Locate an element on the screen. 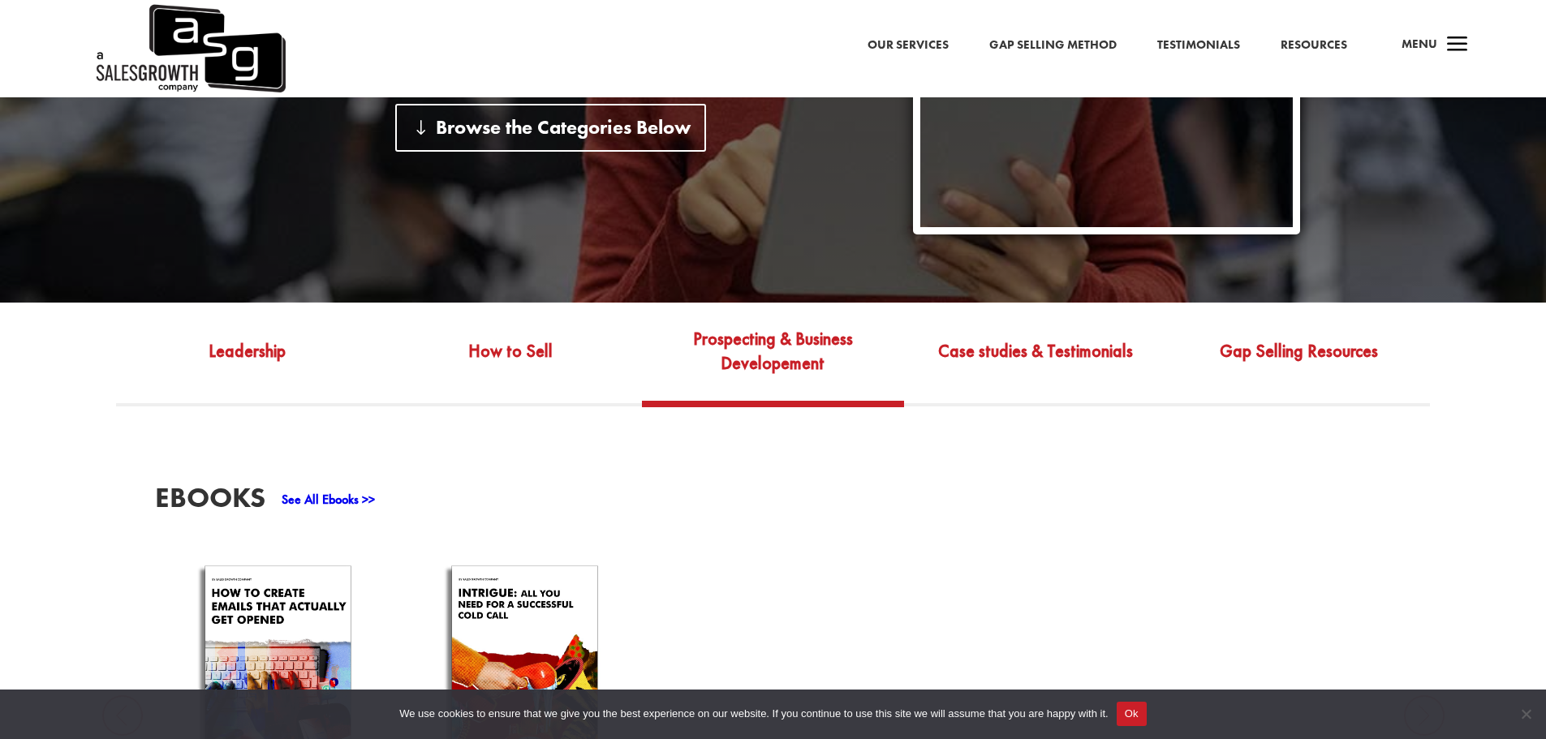 Image resolution: width=1546 pixels, height=739 pixels. a: Gap Selling Resources is located at coordinates (1298, 363).